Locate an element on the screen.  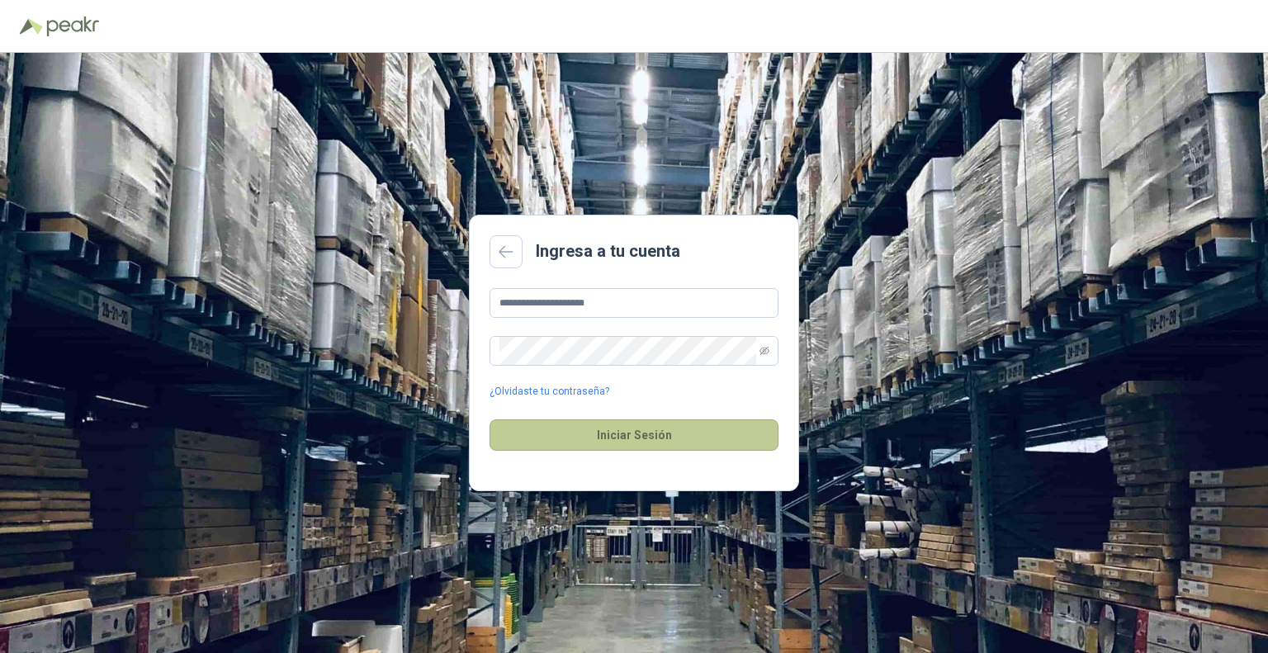
span: eye-invisible is located at coordinates (764, 351).